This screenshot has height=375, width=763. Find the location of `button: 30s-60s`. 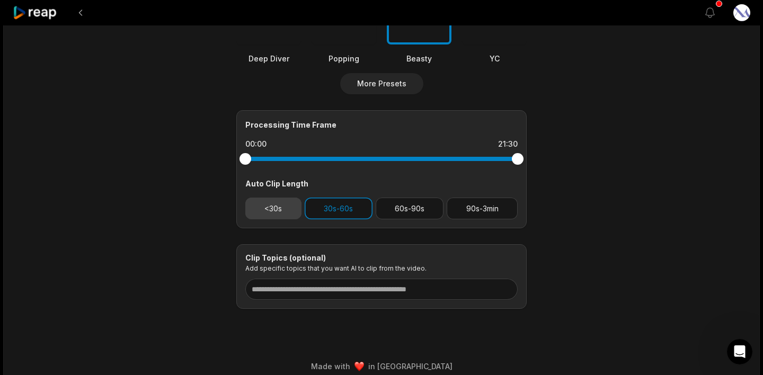

button: 30s-60s is located at coordinates (338, 208).